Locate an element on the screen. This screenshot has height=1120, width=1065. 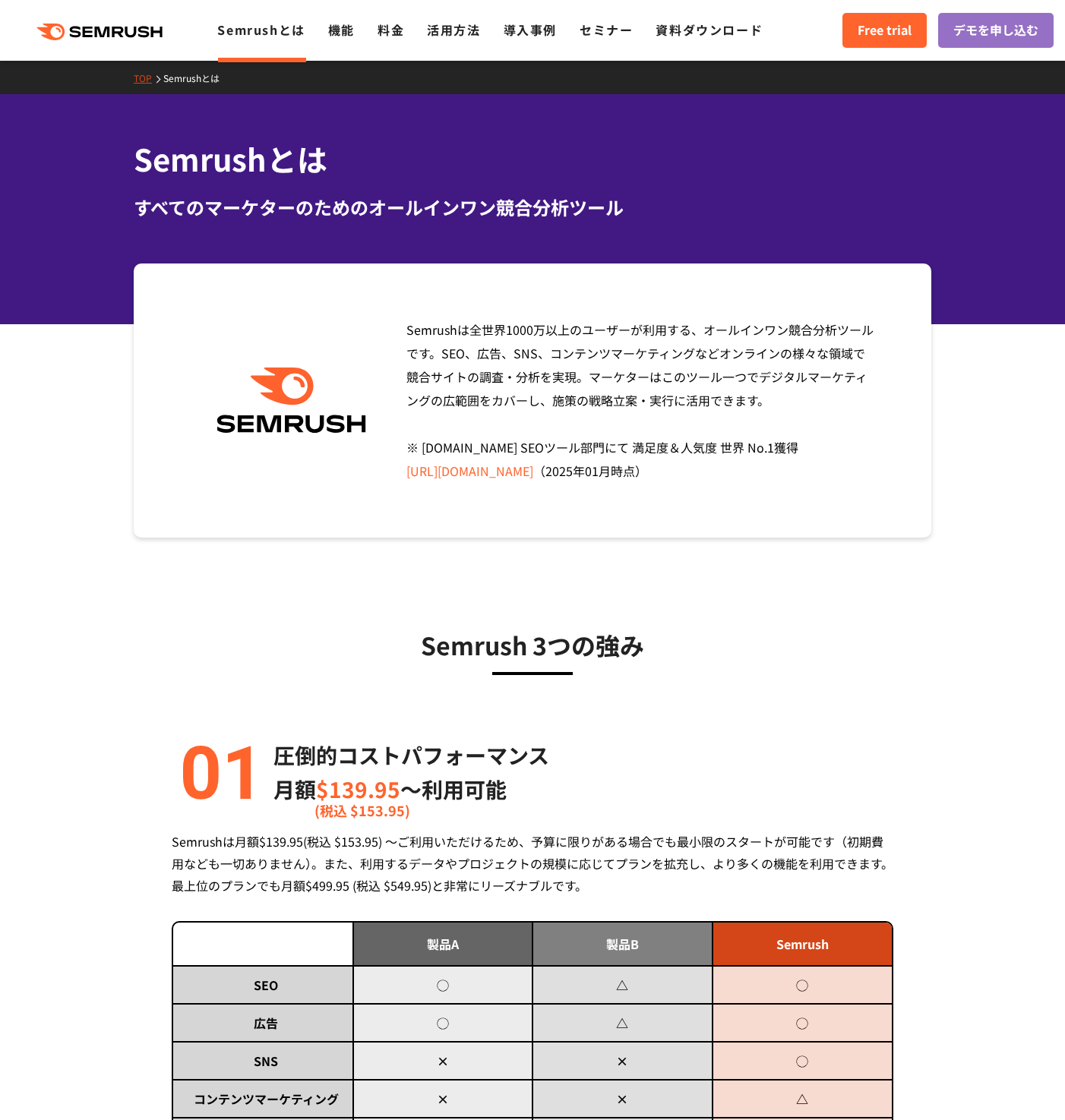
img: Semrush is located at coordinates (291, 400).